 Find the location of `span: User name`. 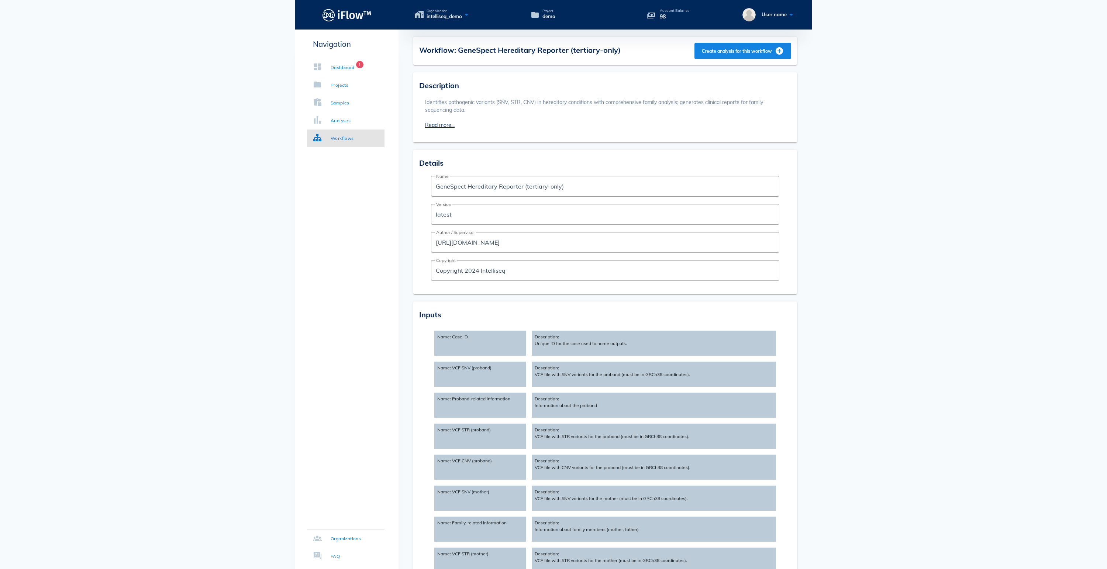

span: User name is located at coordinates (774, 14).